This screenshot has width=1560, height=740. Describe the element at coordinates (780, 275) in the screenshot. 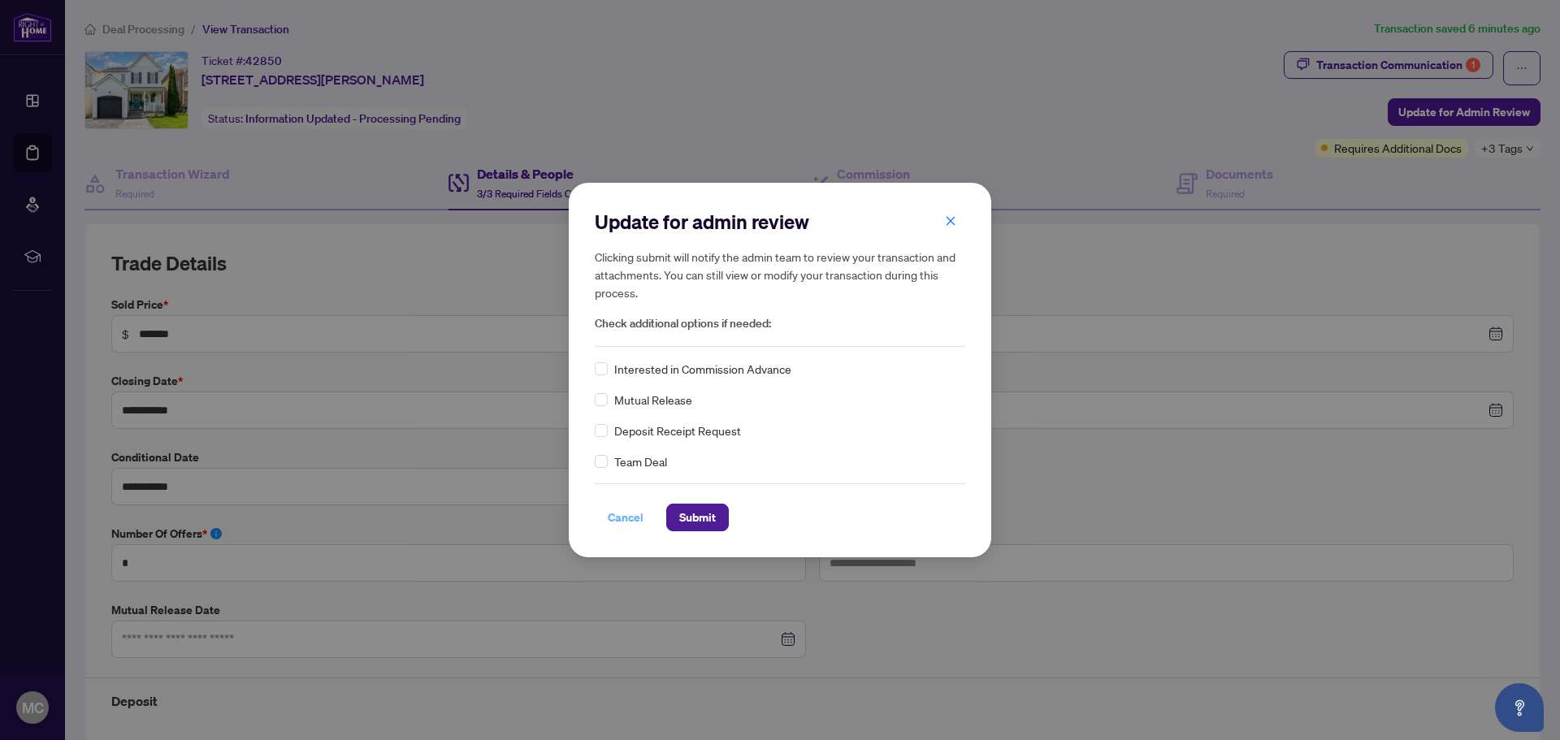

I see `h5: Clicking submit will notify the admin team to review your transaction and attachments. You can st...` at that location.